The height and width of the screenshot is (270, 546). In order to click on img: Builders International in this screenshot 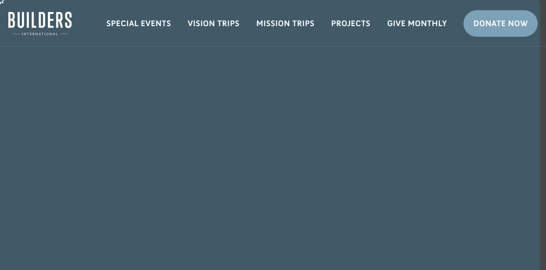, I will do `click(40, 23)`.